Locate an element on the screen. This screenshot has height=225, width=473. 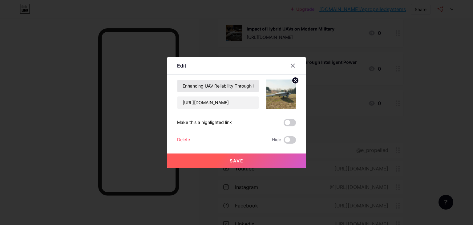
div: Delete is located at coordinates (184, 140).